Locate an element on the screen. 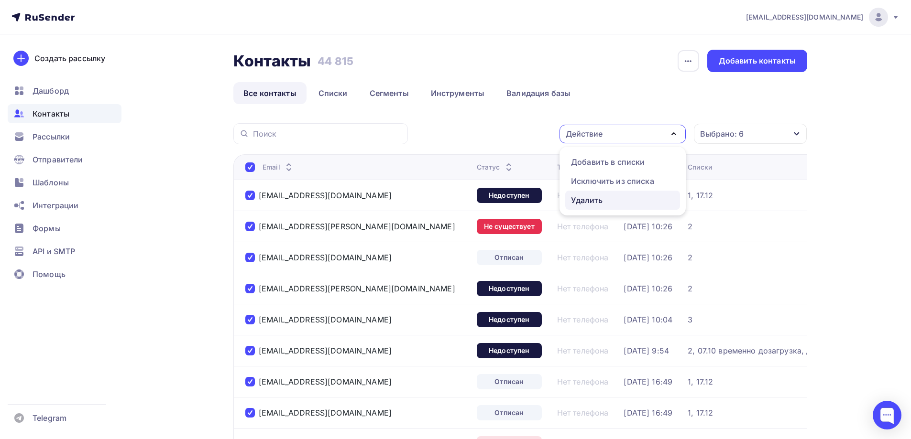  a: Шаблоны is located at coordinates (65, 183).